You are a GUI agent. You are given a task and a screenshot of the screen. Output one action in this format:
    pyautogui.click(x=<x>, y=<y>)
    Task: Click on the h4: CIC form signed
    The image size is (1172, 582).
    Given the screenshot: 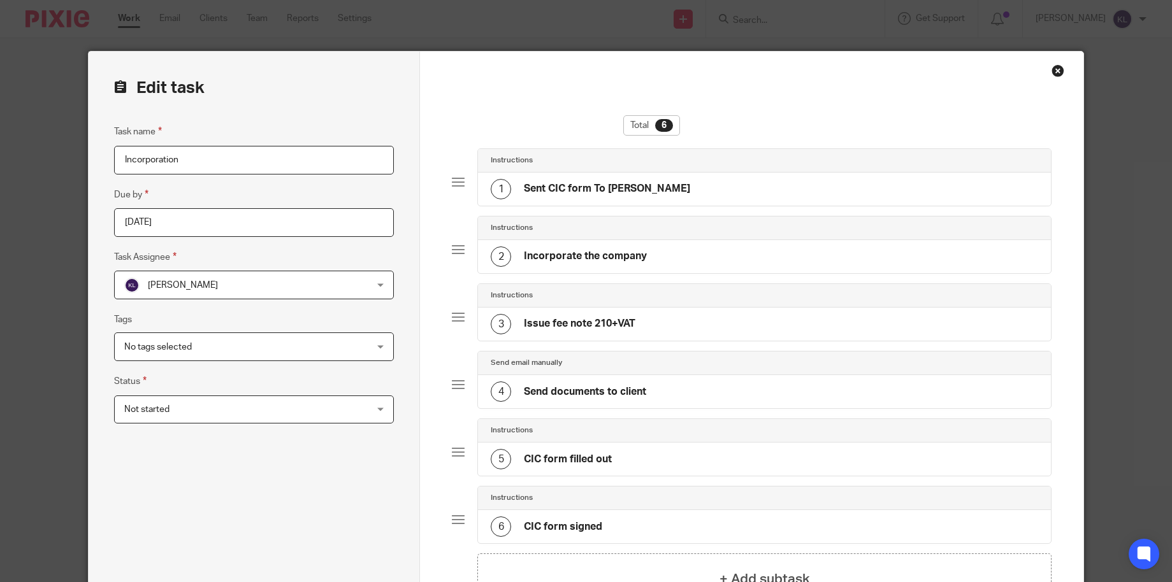 What is the action you would take?
    pyautogui.click(x=563, y=527)
    